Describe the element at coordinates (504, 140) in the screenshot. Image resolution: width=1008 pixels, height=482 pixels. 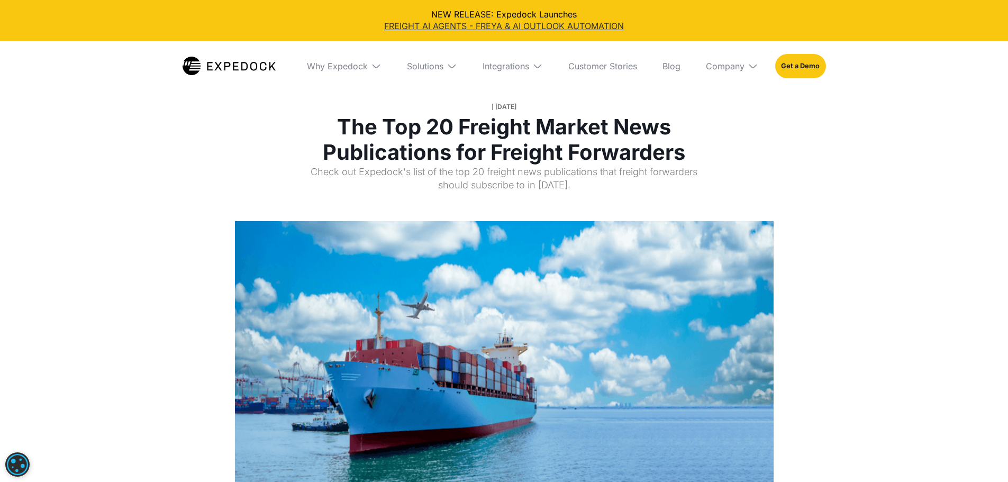
I see `h1: The Top 20 Freight Market News Publications for Freight Forwarders` at that location.